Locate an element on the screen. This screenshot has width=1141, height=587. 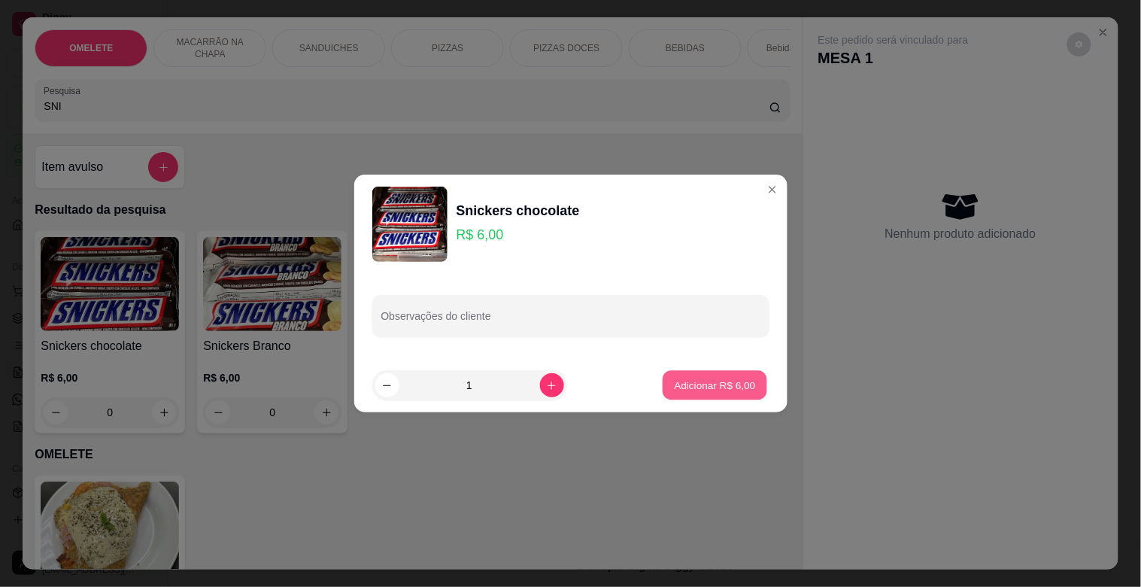
input: Observações do cliente is located at coordinates (571, 322).